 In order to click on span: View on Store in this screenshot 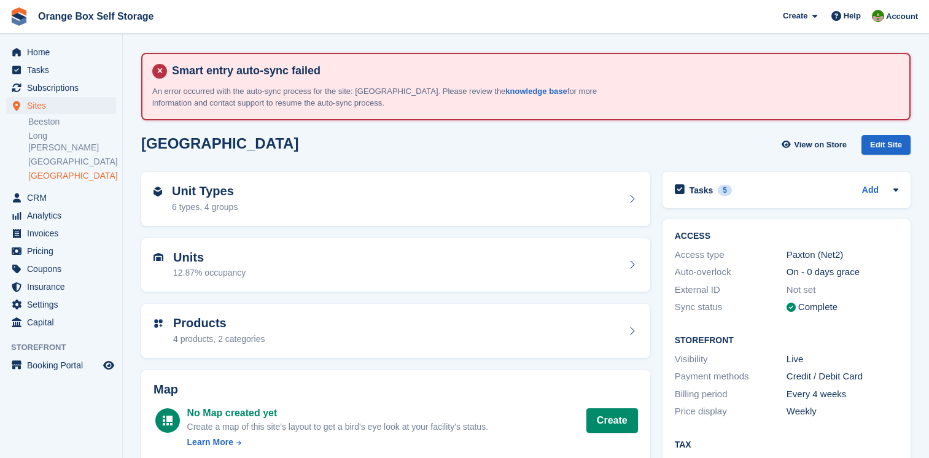, I will do `click(820, 145)`.